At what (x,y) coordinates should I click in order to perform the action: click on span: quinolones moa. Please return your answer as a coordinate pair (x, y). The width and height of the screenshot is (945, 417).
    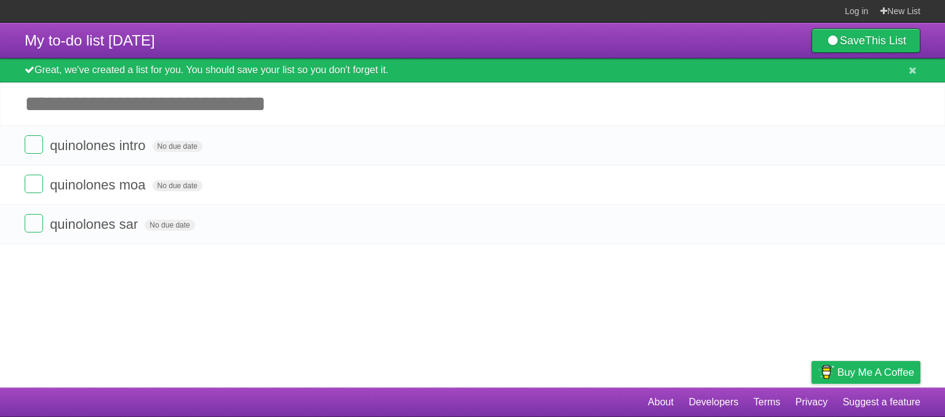
    Looking at the image, I should click on (99, 185).